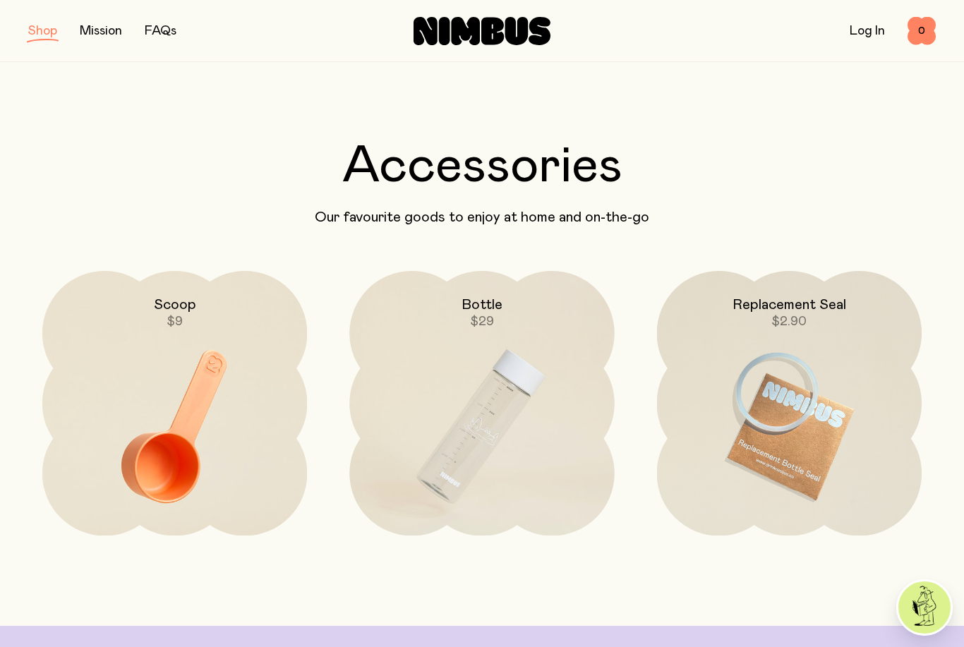 This screenshot has height=647, width=964. I want to click on span: 0, so click(922, 31).